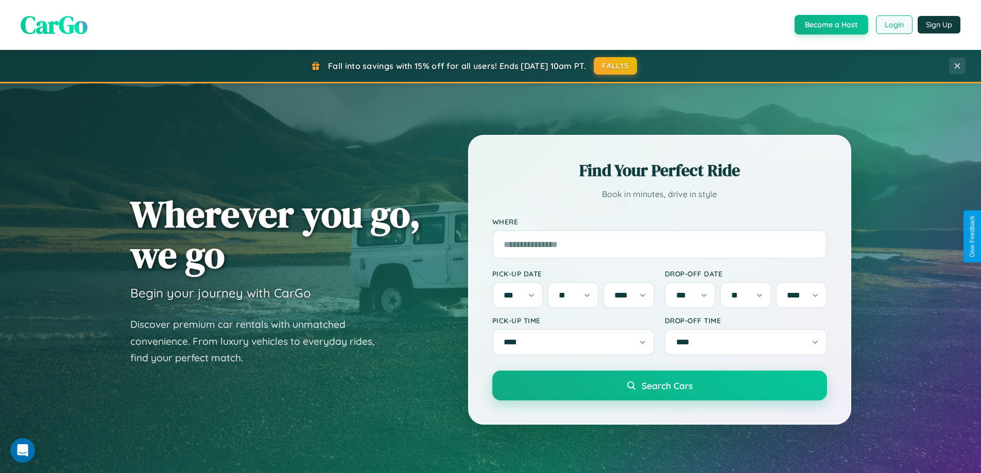 The height and width of the screenshot is (473, 981). Describe the element at coordinates (745, 320) in the screenshot. I see `label: Drop-off Time` at that location.